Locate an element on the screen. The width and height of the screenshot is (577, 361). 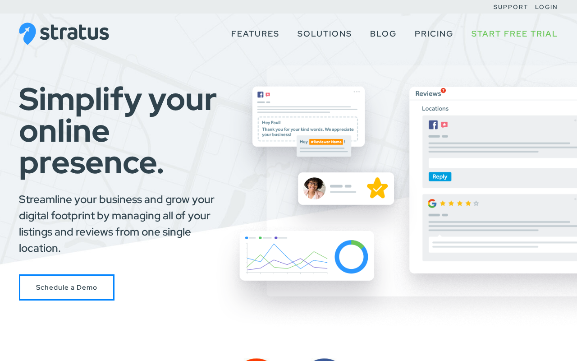
p: Streamline your business and grow your digital footprint by managing all of your listings and rev... is located at coordinates (127, 224).